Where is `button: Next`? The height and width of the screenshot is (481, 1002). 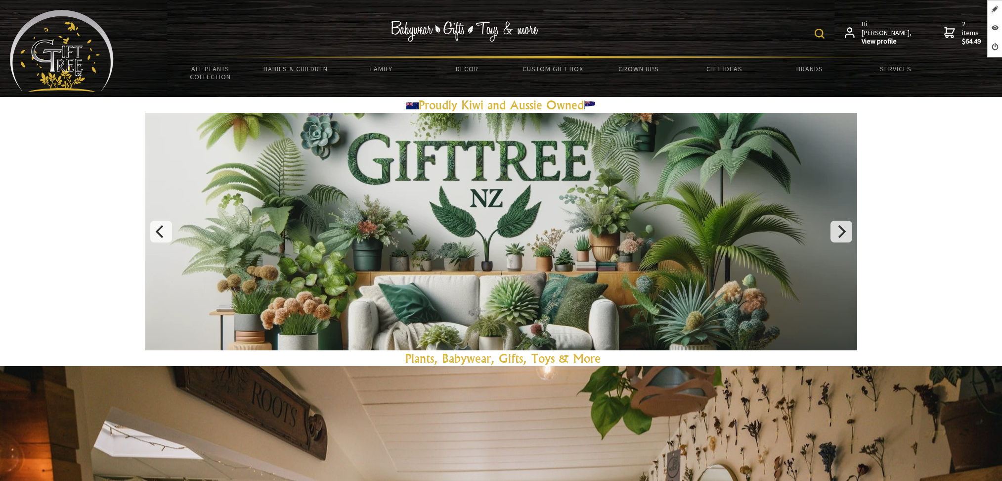 button: Next is located at coordinates (842, 231).